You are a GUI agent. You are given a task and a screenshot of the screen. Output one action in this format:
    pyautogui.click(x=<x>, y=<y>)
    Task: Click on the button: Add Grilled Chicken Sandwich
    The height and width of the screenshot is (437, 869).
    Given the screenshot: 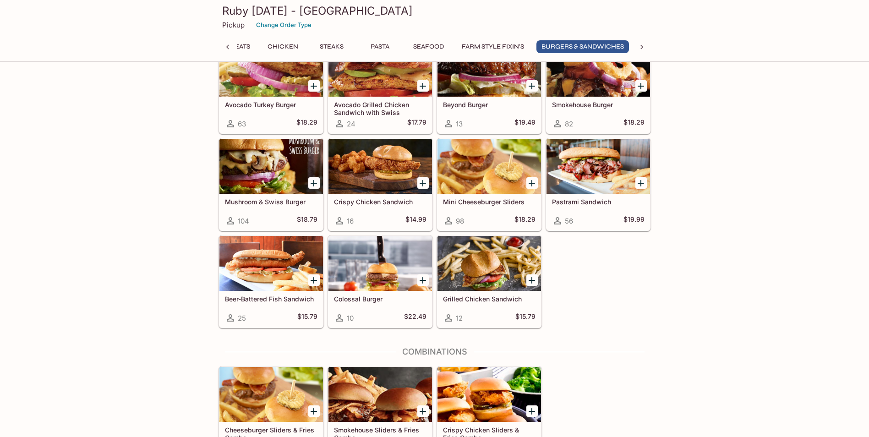 What is the action you would take?
    pyautogui.click(x=532, y=280)
    